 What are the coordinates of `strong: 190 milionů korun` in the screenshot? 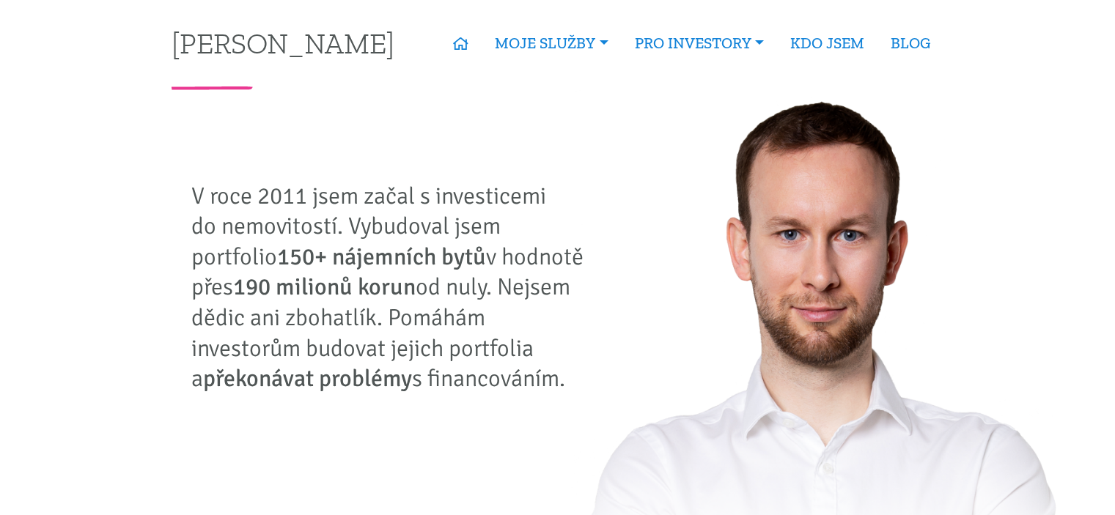 It's located at (324, 287).